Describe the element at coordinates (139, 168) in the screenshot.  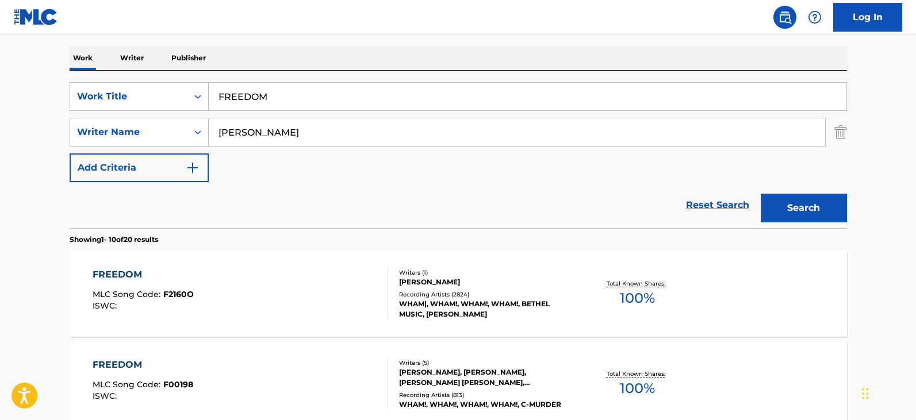
I see `button: Add Criteria` at that location.